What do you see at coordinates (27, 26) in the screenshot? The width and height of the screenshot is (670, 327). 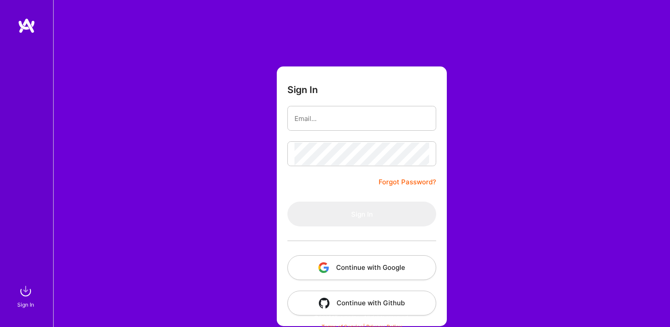 I see `img: logo` at bounding box center [27, 26].